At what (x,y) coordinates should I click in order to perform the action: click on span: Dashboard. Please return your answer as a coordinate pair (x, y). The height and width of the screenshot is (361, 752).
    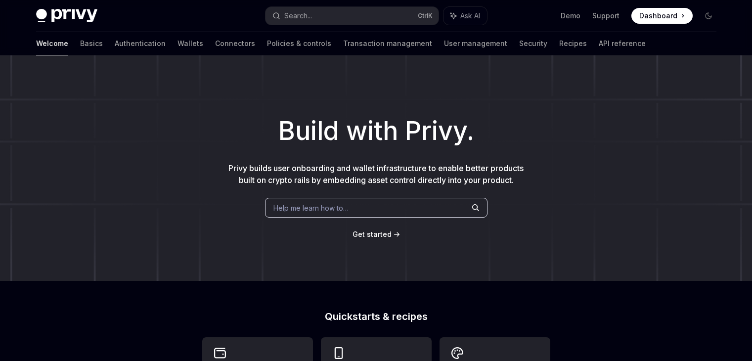
    Looking at the image, I should click on (658, 16).